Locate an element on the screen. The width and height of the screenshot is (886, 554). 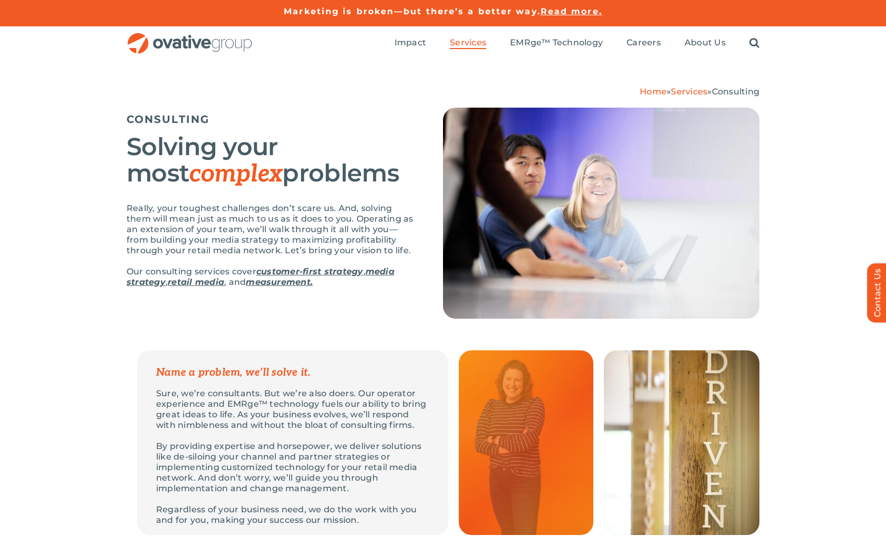
a: Careers is located at coordinates (644, 43).